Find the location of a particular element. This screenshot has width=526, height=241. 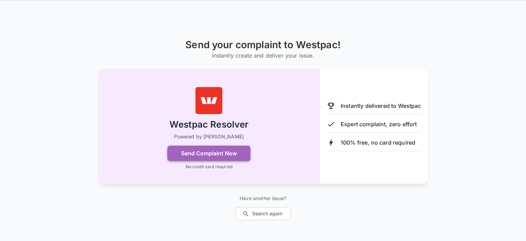

h2: Westpac Resolver is located at coordinates (209, 124).